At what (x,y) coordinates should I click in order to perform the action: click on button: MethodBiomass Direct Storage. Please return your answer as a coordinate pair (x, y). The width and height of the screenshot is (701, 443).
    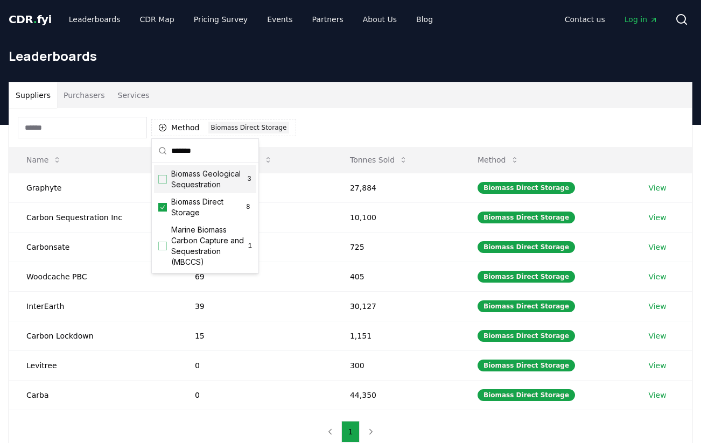
    Looking at the image, I should click on (223, 128).